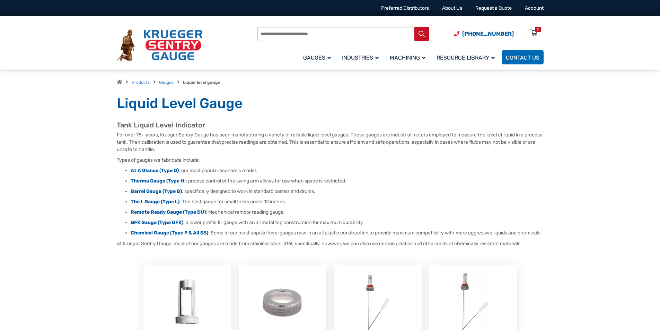  What do you see at coordinates (330, 104) in the screenshot?
I see `h1: Liquid Level Gauge` at bounding box center [330, 104].